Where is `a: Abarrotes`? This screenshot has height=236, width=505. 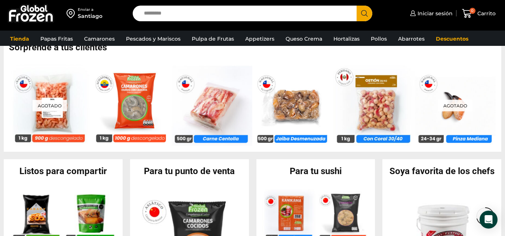
a: Abarrotes is located at coordinates (411, 39).